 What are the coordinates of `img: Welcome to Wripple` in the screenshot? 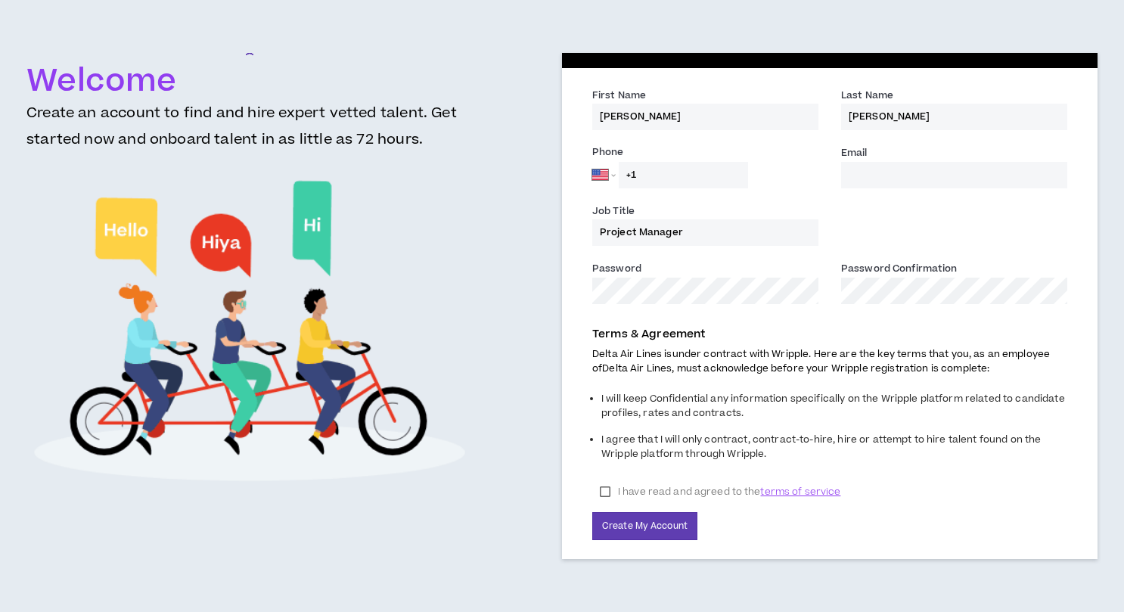 It's located at (250, 331).